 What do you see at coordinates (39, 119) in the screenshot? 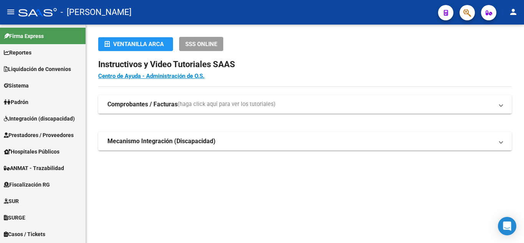
I see `span: Integración (discapacidad)` at bounding box center [39, 119].